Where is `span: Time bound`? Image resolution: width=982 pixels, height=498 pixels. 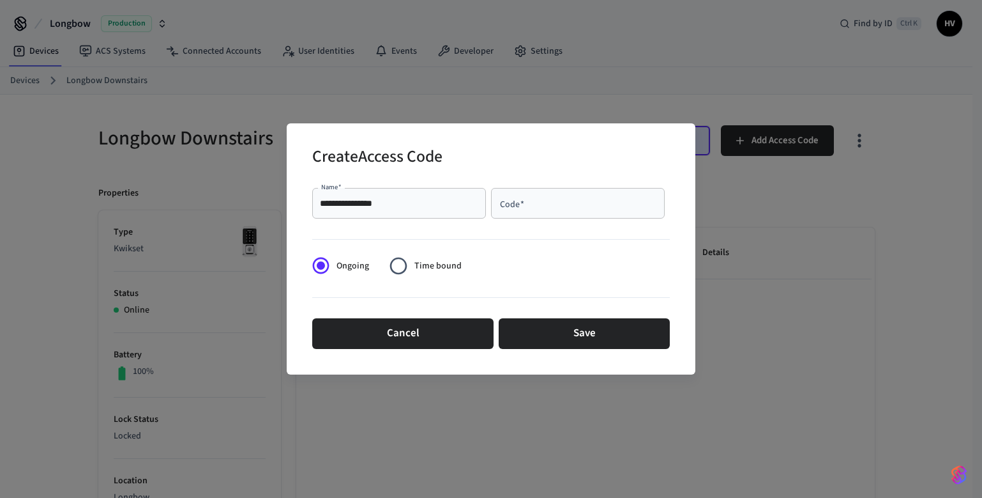 span: Time bound is located at coordinates (438, 266).